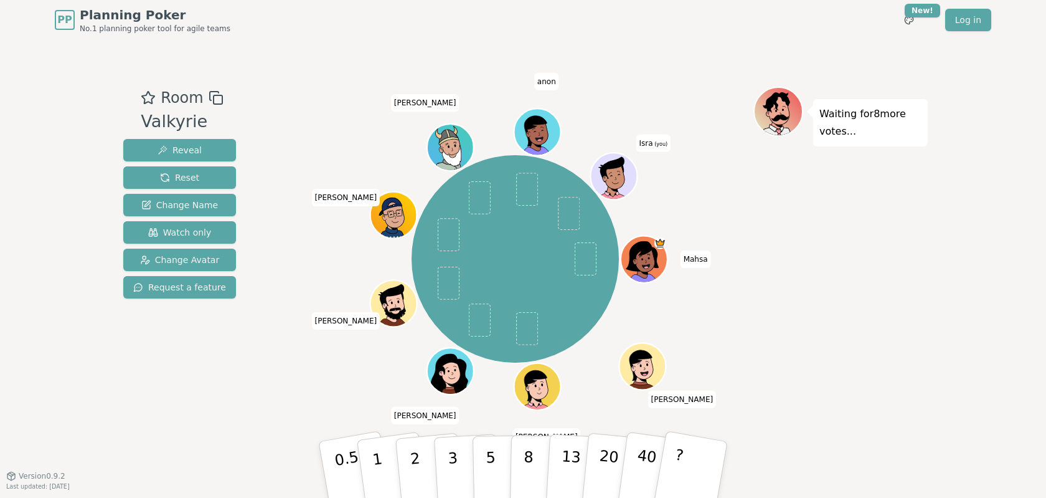 The width and height of the screenshot is (1046, 498). I want to click on span: Planning Poker, so click(155, 15).